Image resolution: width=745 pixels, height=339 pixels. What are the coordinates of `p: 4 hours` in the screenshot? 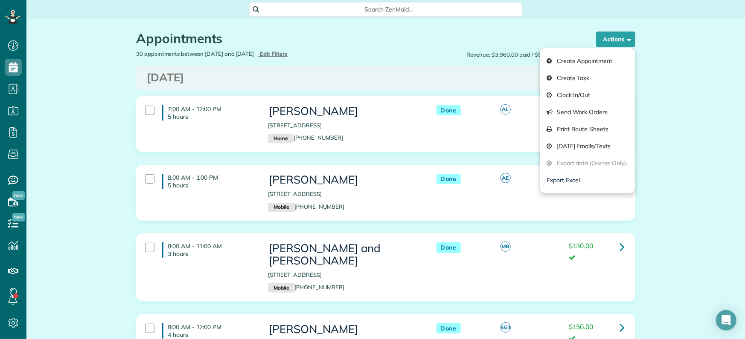 It's located at (211, 335).